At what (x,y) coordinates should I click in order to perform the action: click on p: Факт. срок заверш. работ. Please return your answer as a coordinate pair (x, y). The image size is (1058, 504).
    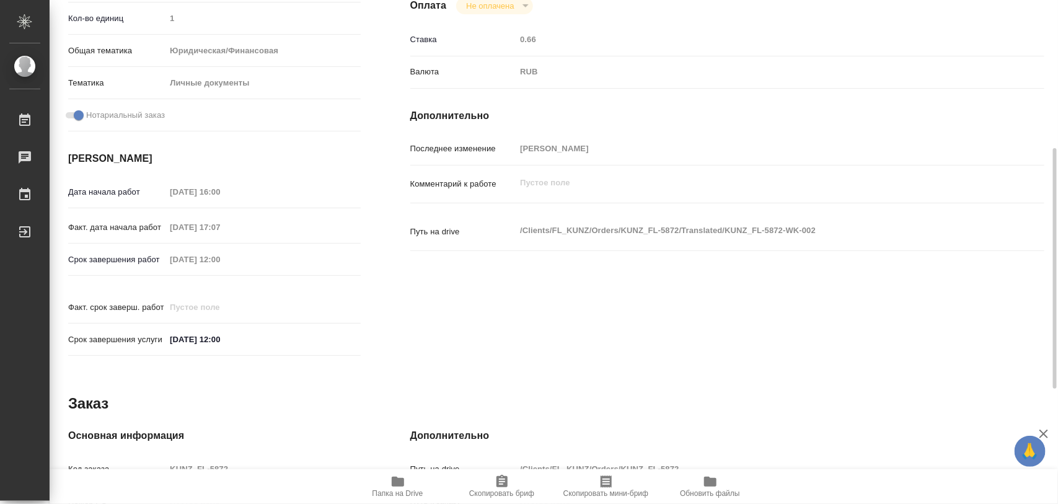
    Looking at the image, I should click on (116, 307).